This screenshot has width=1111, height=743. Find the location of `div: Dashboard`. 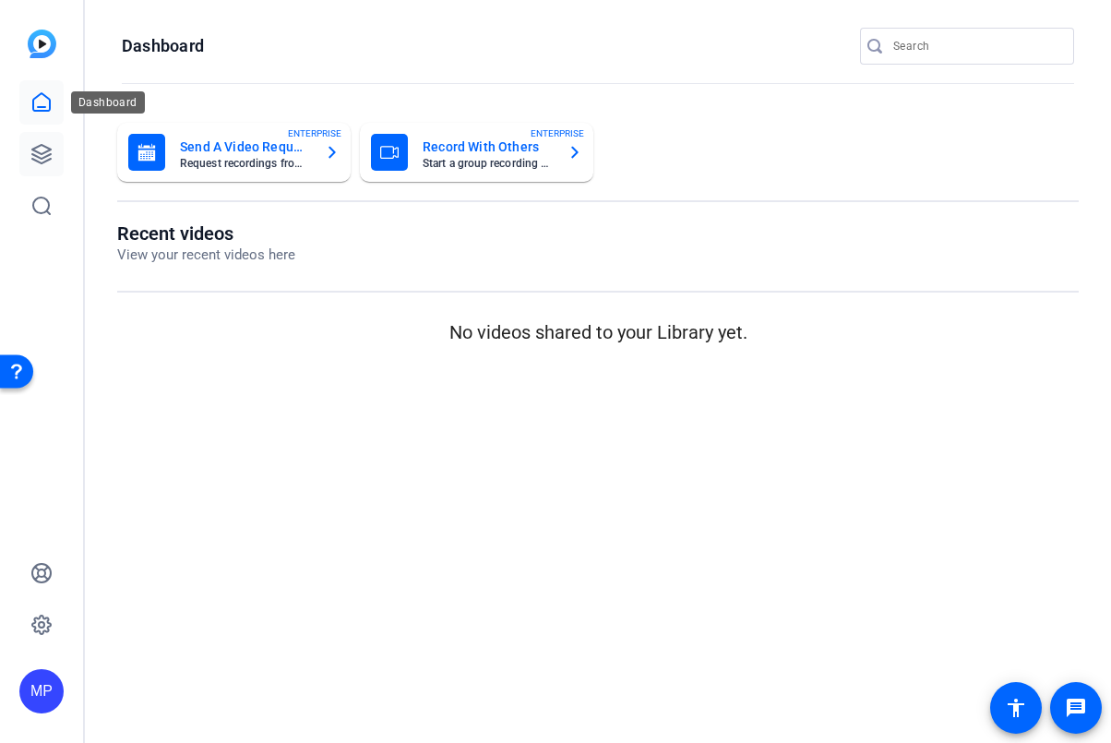

div: Dashboard is located at coordinates (108, 102).